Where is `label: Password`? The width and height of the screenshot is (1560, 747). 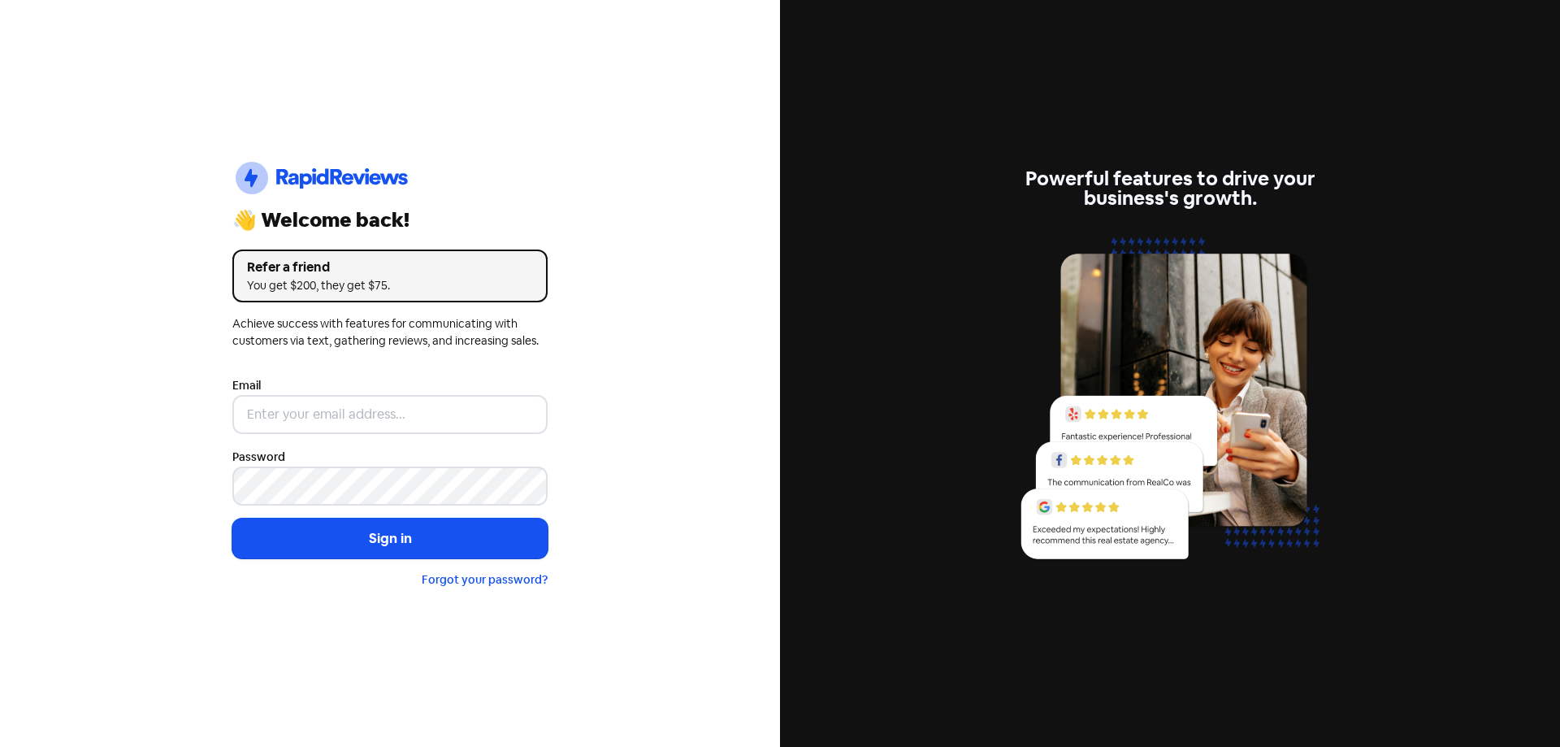
label: Password is located at coordinates (258, 457).